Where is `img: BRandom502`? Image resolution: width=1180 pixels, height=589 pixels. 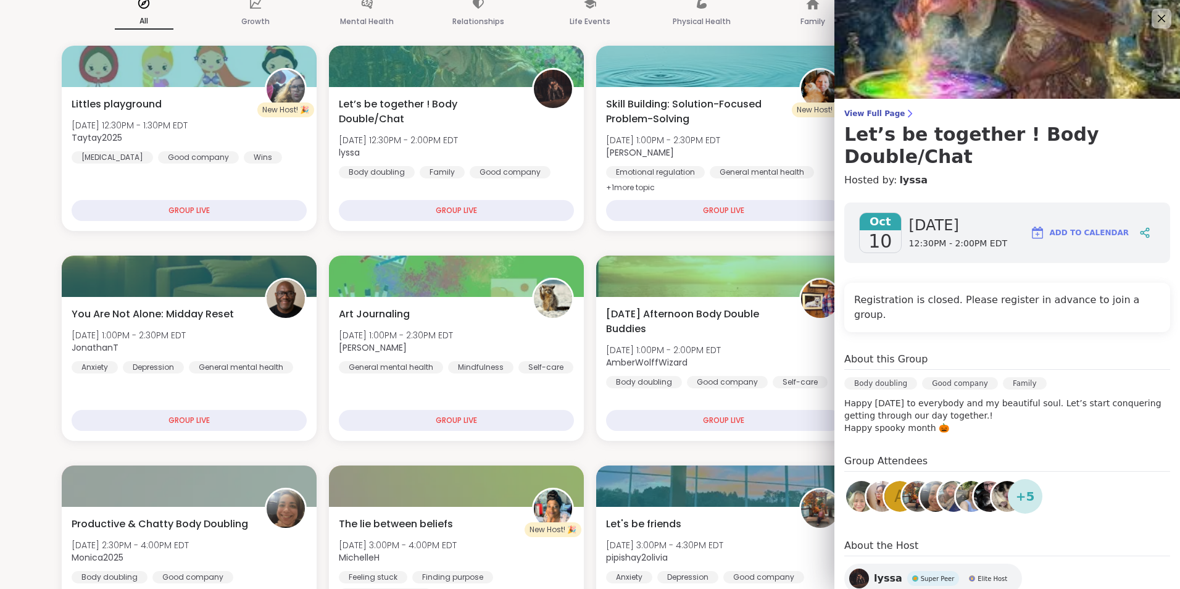 img: BRandom502 is located at coordinates (953, 496).